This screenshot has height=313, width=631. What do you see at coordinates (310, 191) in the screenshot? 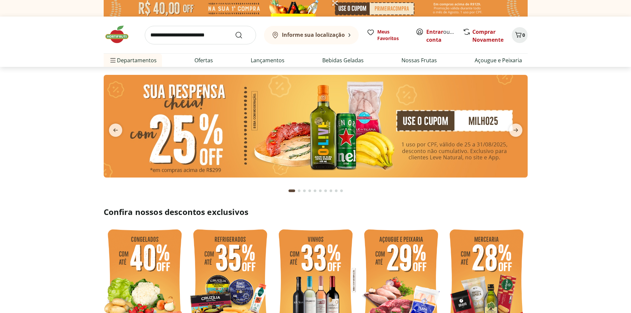
I see `button: Go to page 4 from fs-carousel` at bounding box center [310, 191].